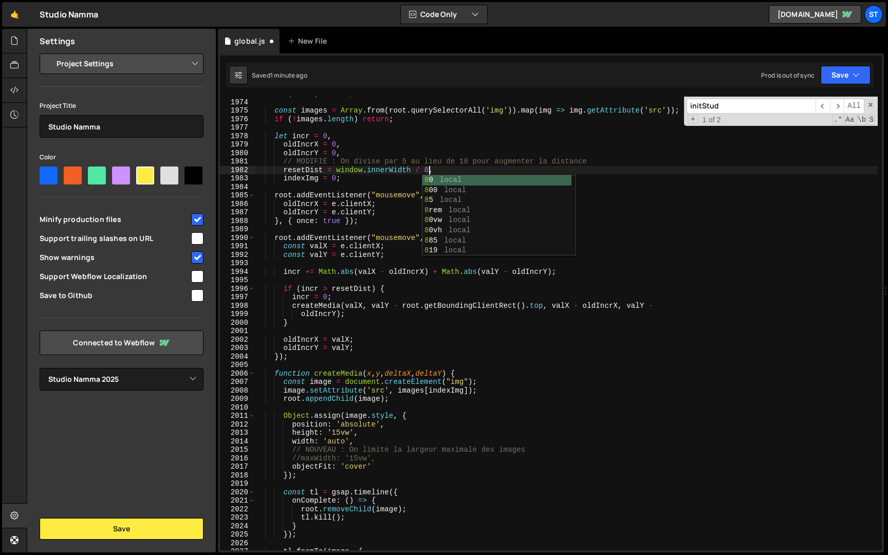 This screenshot has height=555, width=888. What do you see at coordinates (237, 127) in the screenshot?
I see `div: 1977` at bounding box center [237, 127].